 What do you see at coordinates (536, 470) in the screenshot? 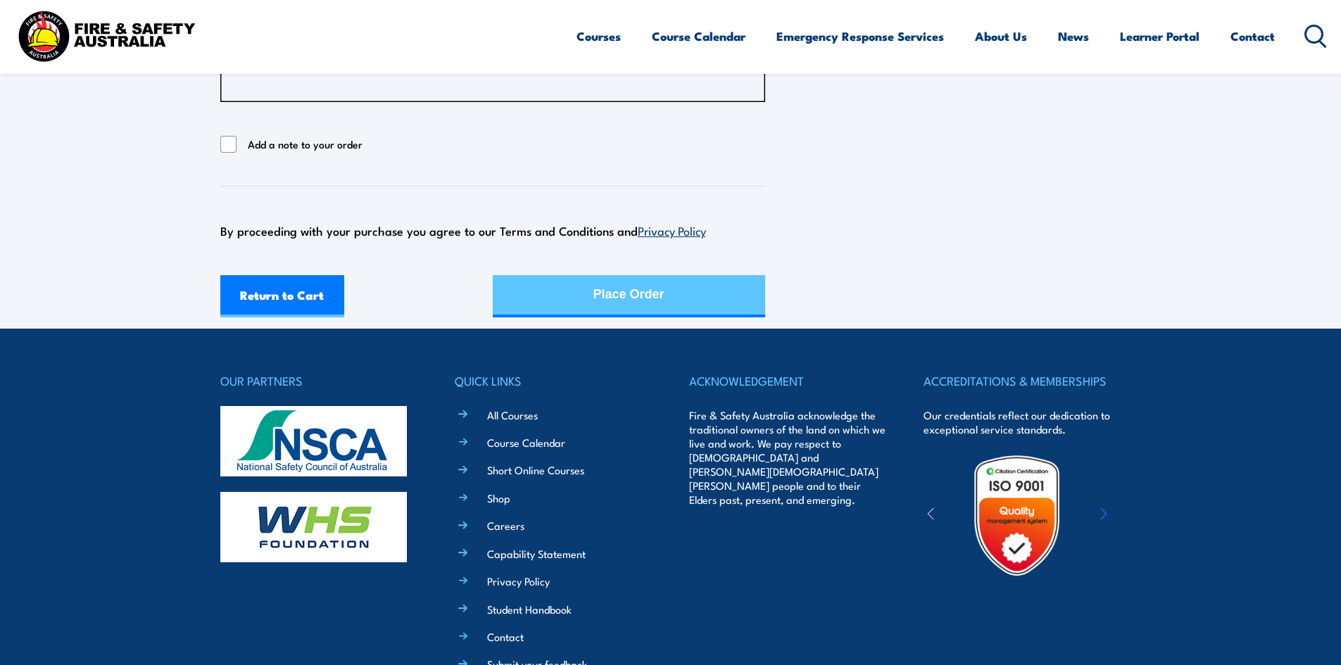
I see `a: Short Online Courses` at bounding box center [536, 470].